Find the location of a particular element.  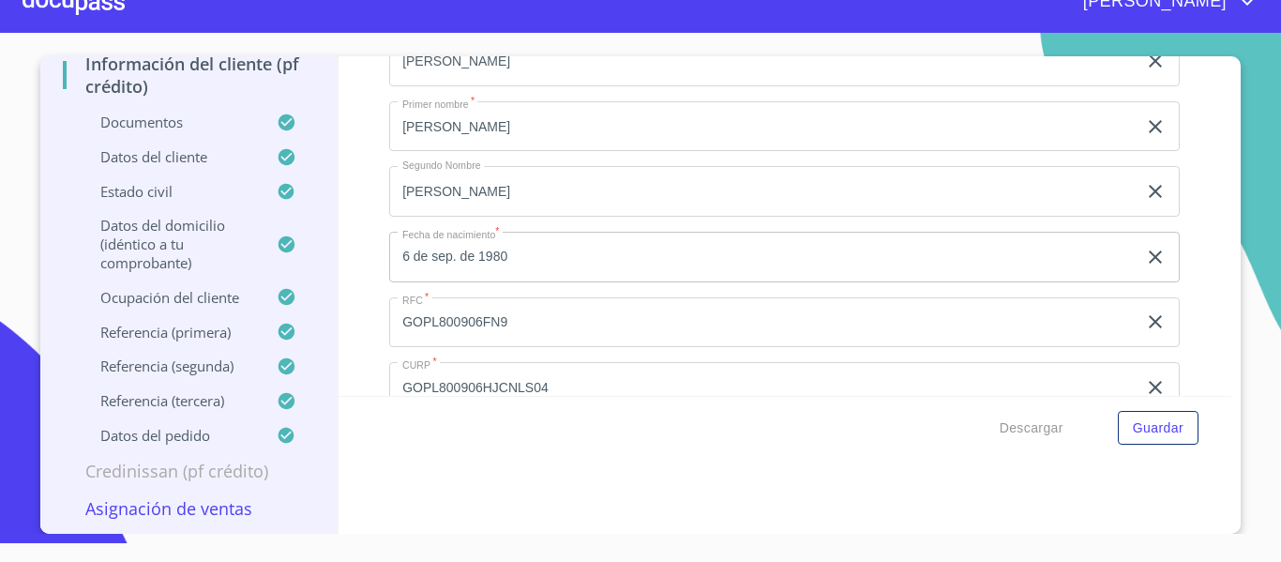

span: Guardar is located at coordinates (1158, 428).